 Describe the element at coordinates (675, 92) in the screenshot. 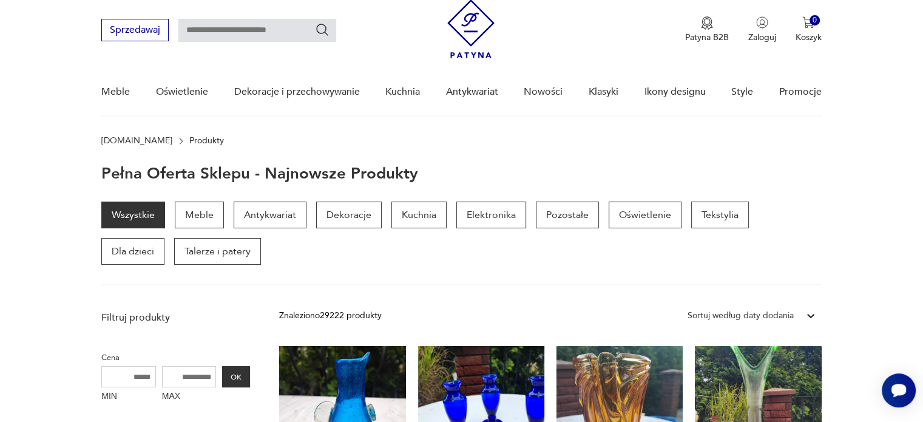

I see `a: Ikony designu` at that location.